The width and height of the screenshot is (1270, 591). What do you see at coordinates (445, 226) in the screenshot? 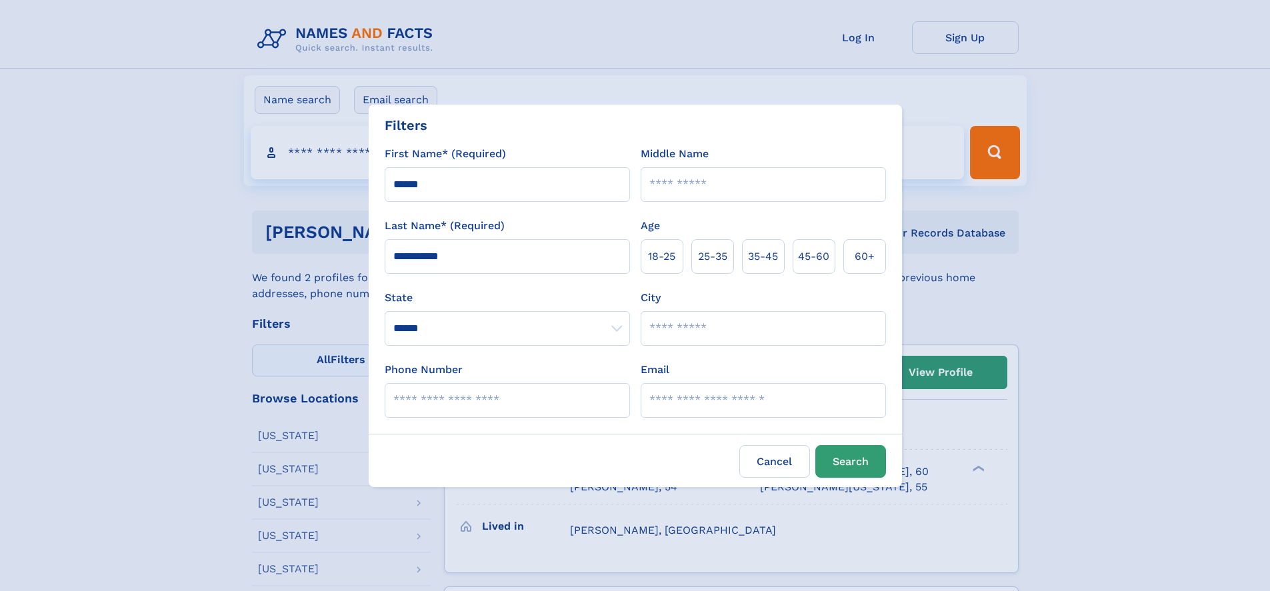
I see `label: Last Name* (Required)` at bounding box center [445, 226].